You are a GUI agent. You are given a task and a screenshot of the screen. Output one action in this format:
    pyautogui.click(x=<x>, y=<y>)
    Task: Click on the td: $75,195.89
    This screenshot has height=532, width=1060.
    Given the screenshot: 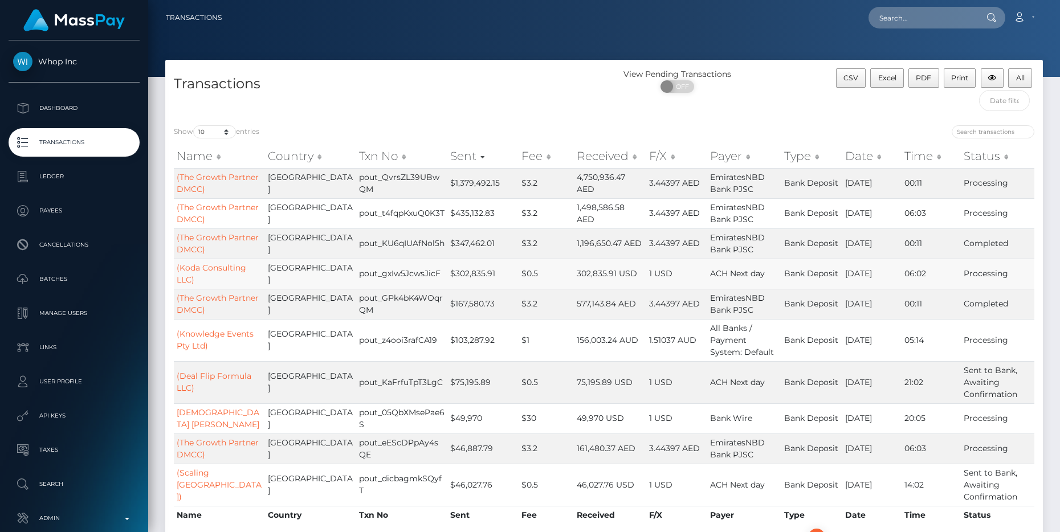 What is the action you would take?
    pyautogui.click(x=483, y=382)
    